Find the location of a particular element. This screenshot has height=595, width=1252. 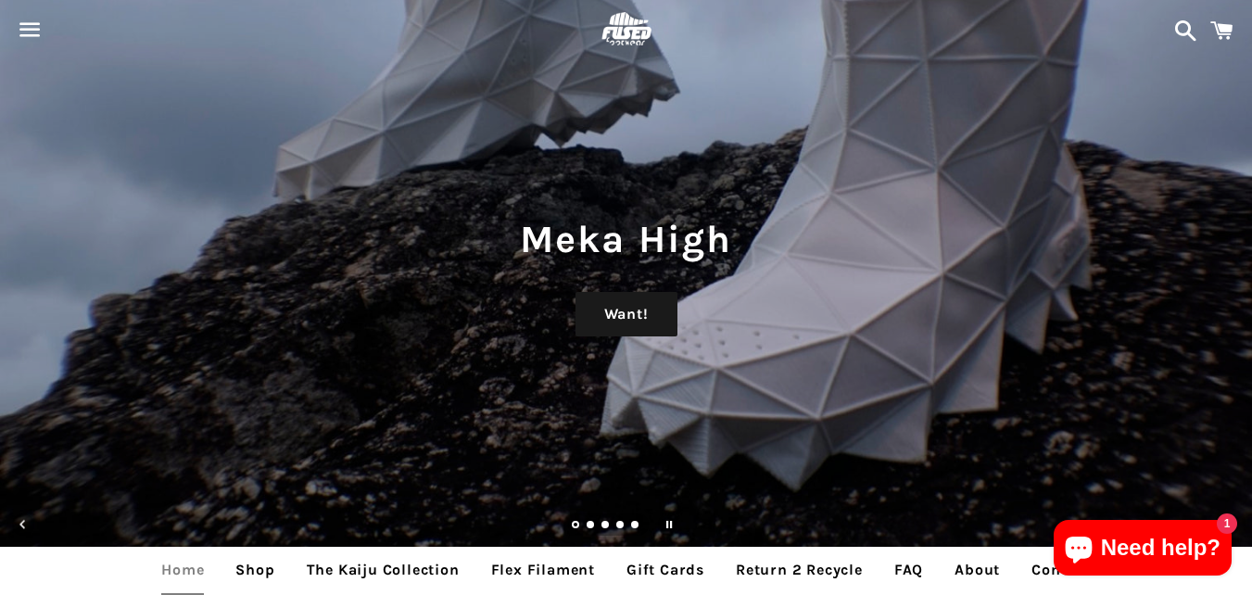

a: Want! is located at coordinates (626, 314).